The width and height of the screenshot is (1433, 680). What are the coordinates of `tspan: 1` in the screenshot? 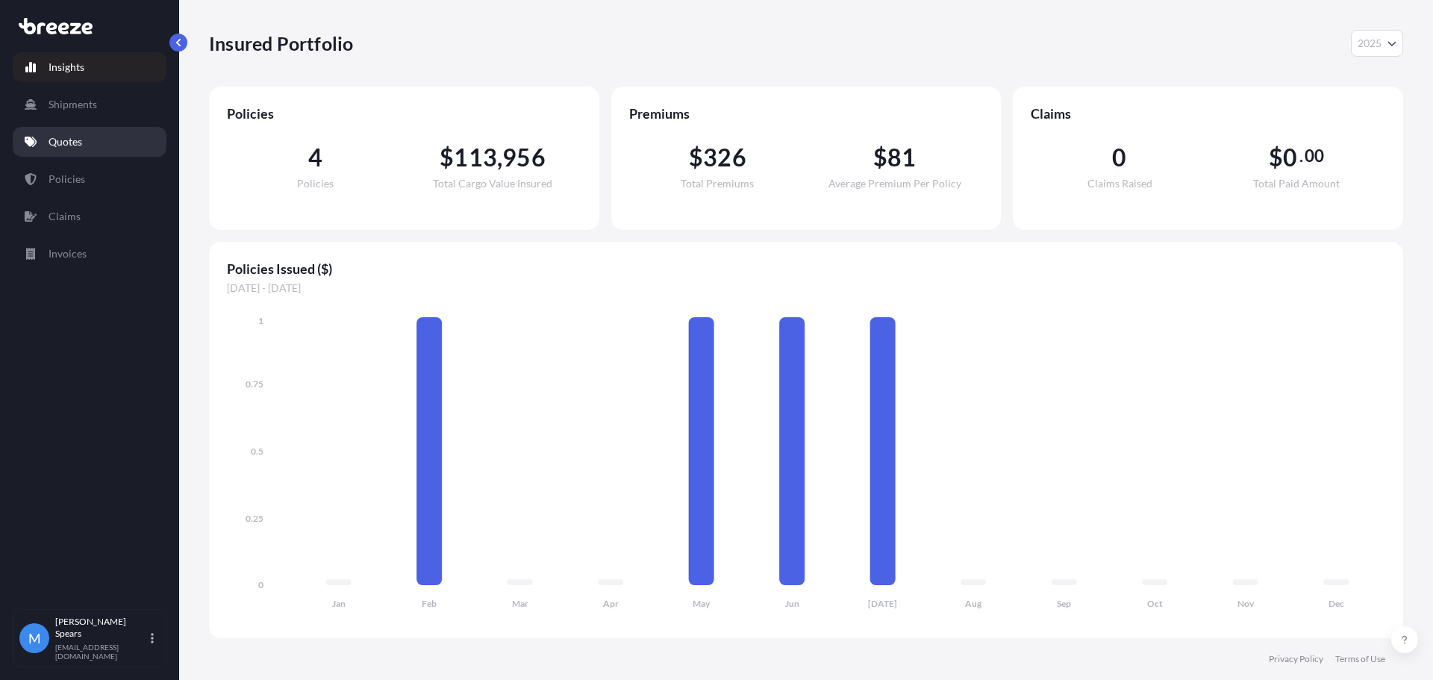 It's located at (260, 320).